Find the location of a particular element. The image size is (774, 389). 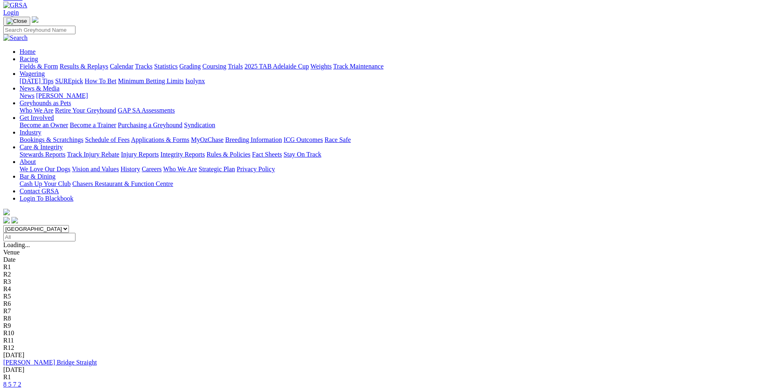

a: Isolynx is located at coordinates (195, 81).